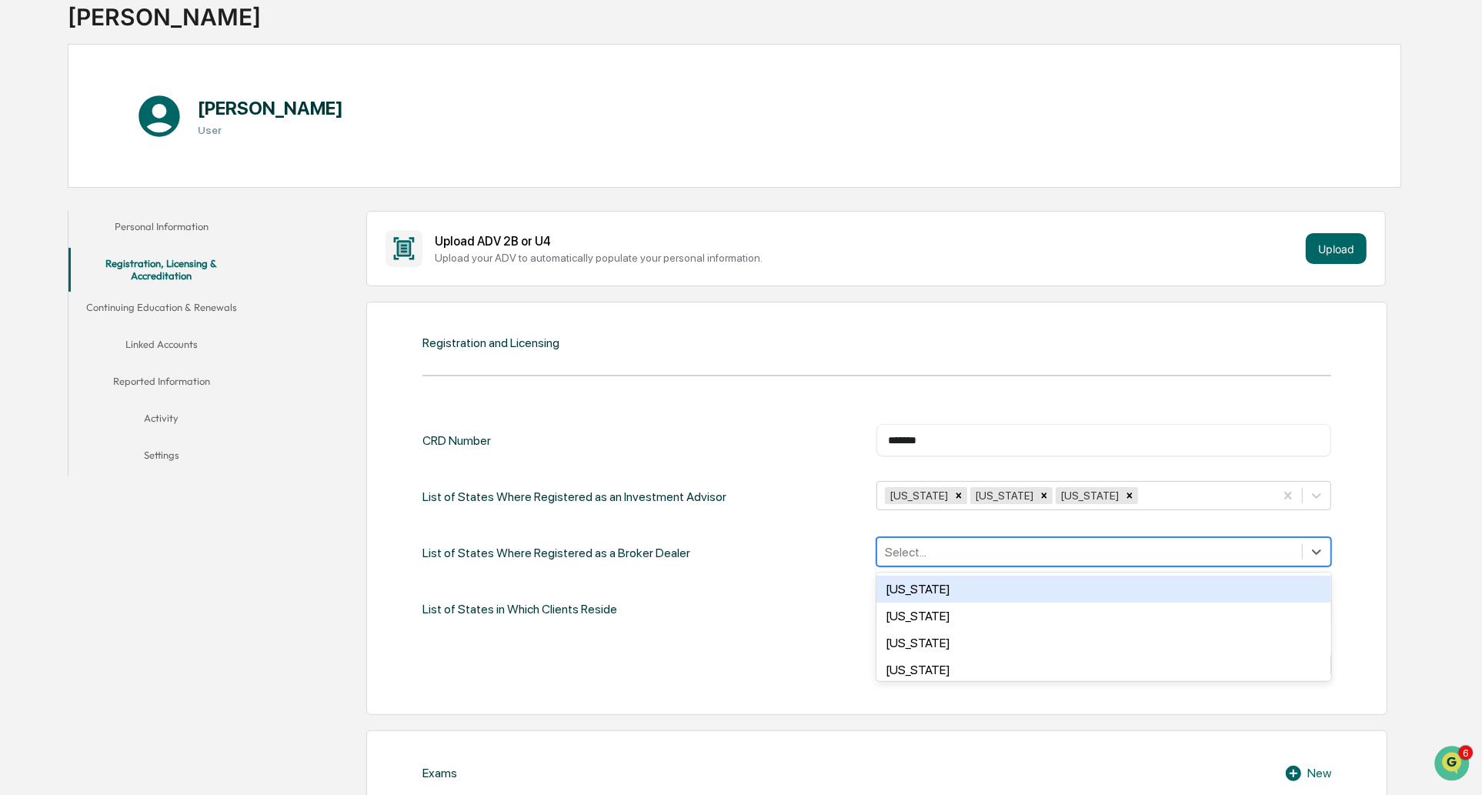  What do you see at coordinates (519, 609) in the screenshot?
I see `div: List of States in Which Clients Reside` at bounding box center [519, 609].